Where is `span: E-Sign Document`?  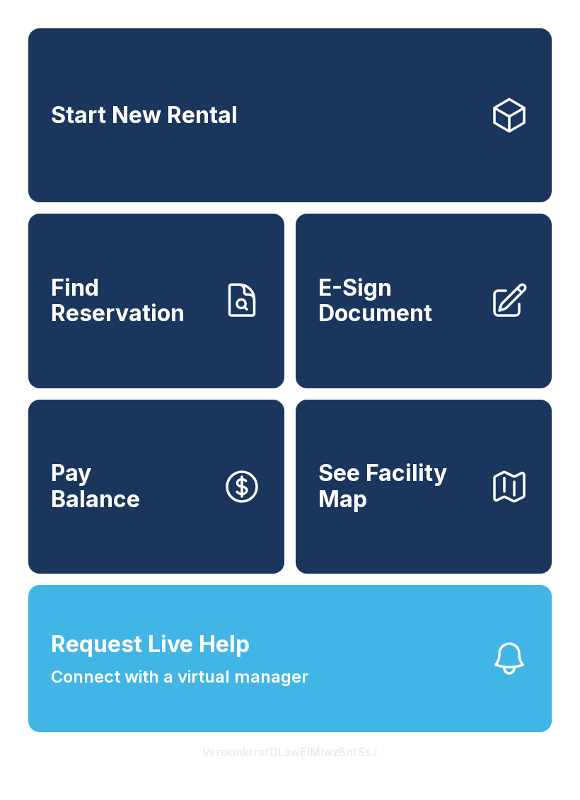 span: E-Sign Document is located at coordinates (398, 301).